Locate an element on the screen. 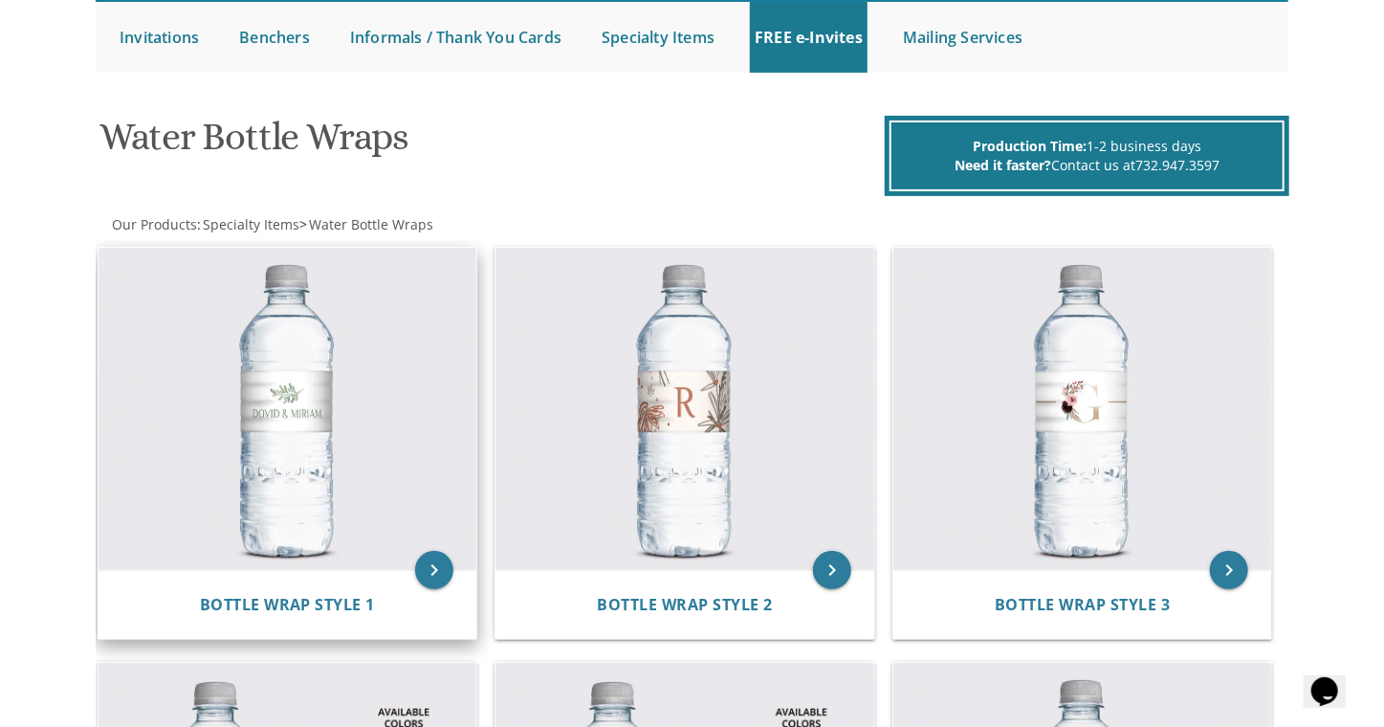 This screenshot has height=727, width=1384. img: Bottle Wrap Style 1 is located at coordinates (288, 409).